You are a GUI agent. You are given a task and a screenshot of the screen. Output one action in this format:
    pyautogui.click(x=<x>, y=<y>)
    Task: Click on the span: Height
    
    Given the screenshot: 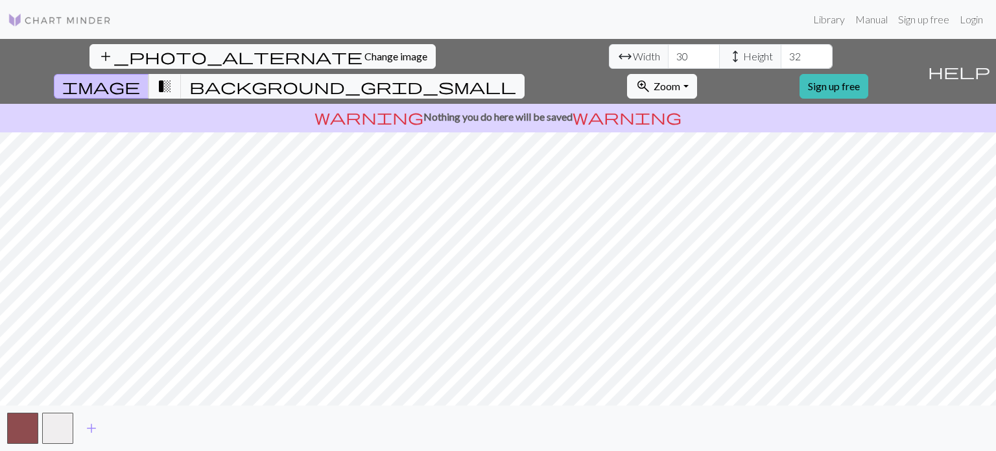 What is the action you would take?
    pyautogui.click(x=758, y=56)
    